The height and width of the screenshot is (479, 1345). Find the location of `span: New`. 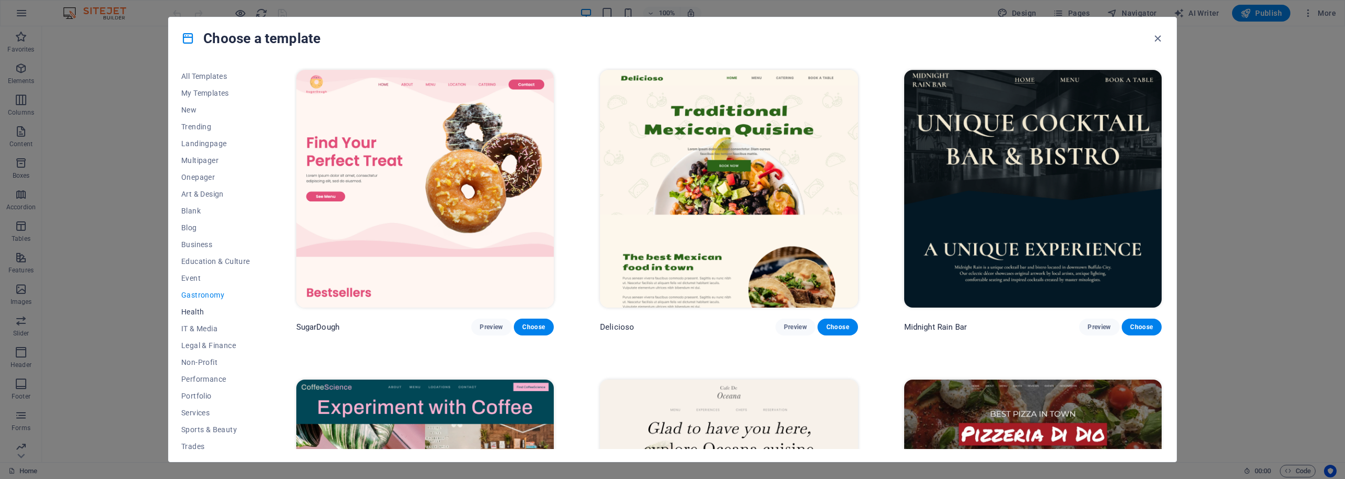

span: New is located at coordinates (215, 110).